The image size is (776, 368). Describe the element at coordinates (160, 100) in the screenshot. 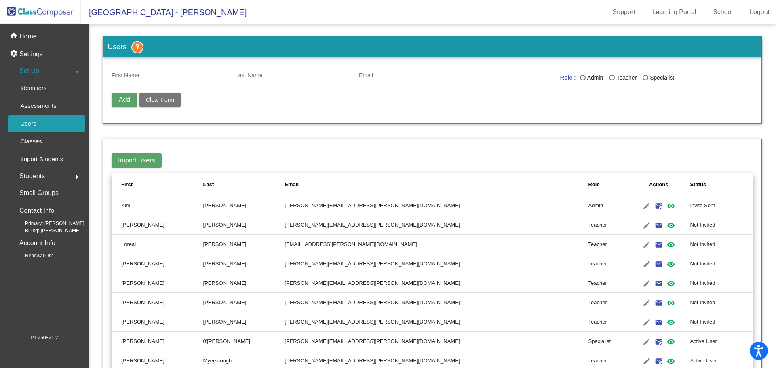

I see `button: Clear Form` at that location.